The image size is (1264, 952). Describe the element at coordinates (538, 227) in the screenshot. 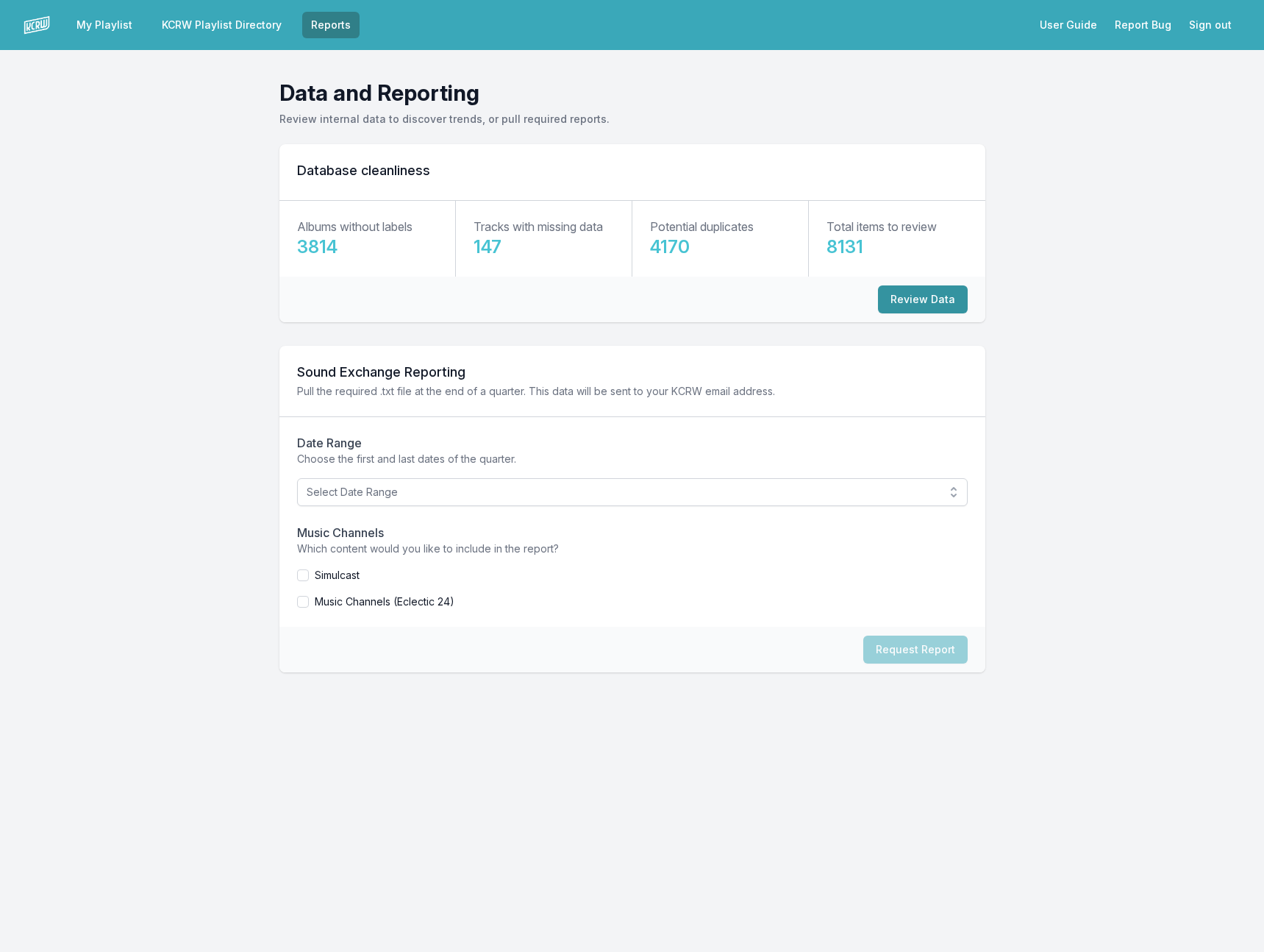

I see `p: Tracks with missing data` at that location.